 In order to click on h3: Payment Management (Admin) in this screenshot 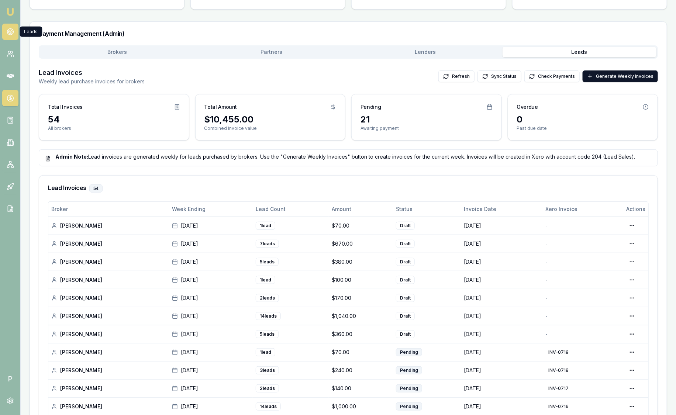, I will do `click(348, 34)`.